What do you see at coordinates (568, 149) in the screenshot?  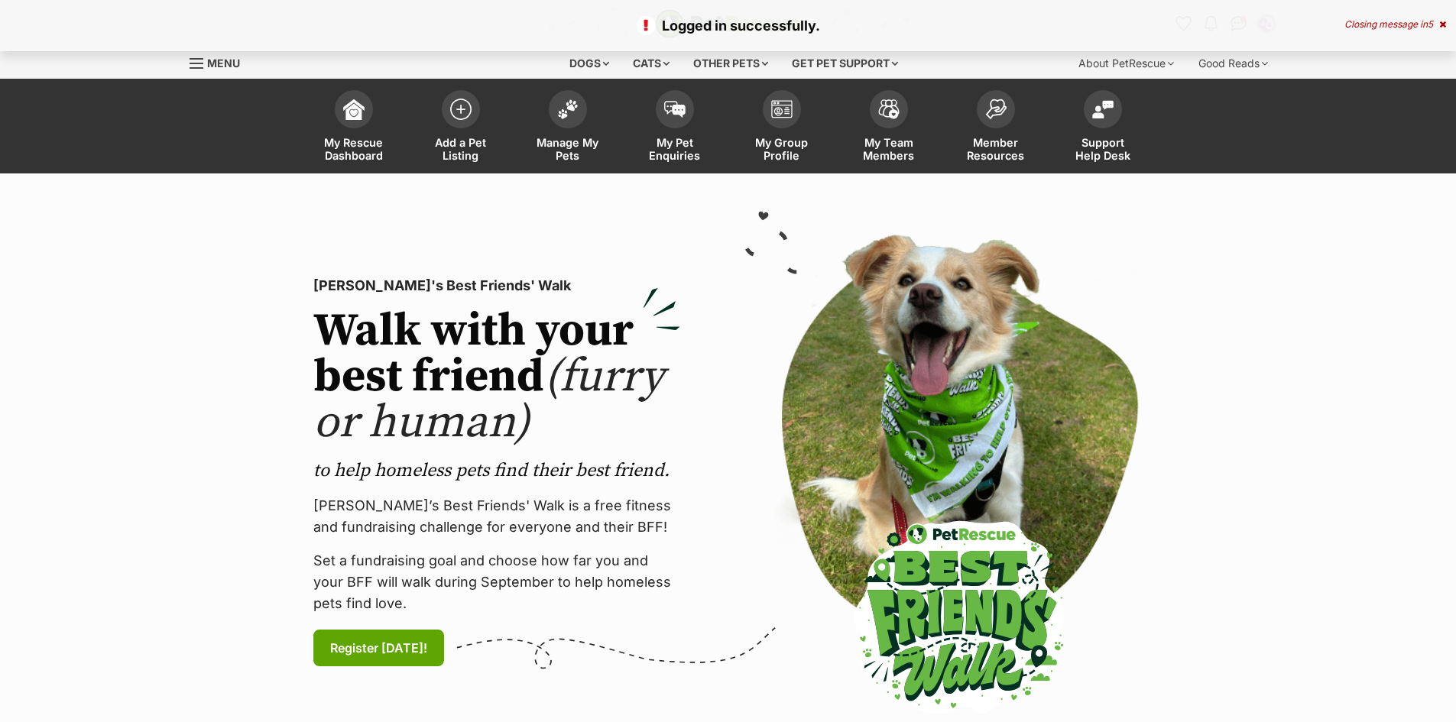 I see `span: Manage My Pets` at bounding box center [568, 149].